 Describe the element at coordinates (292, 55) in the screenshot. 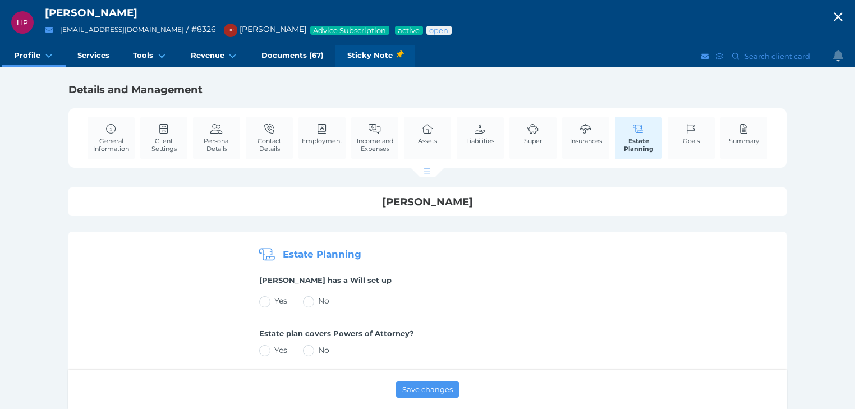

I see `span: Documents (67)` at that location.